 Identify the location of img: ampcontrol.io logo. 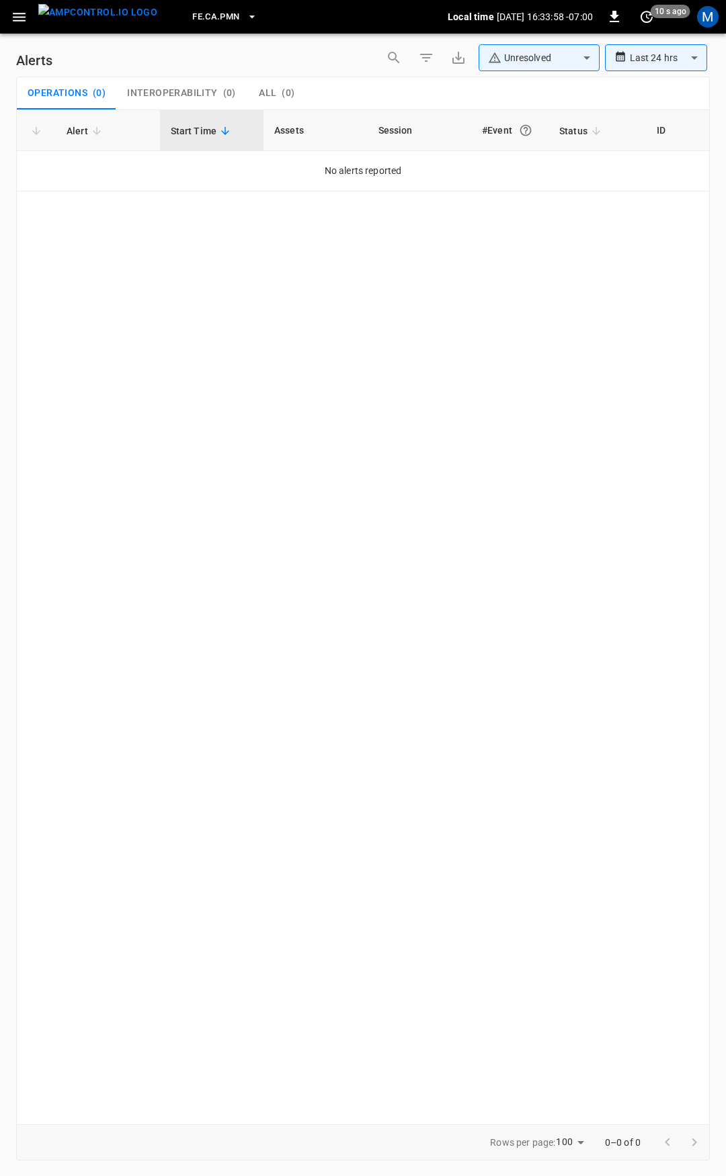
(97, 12).